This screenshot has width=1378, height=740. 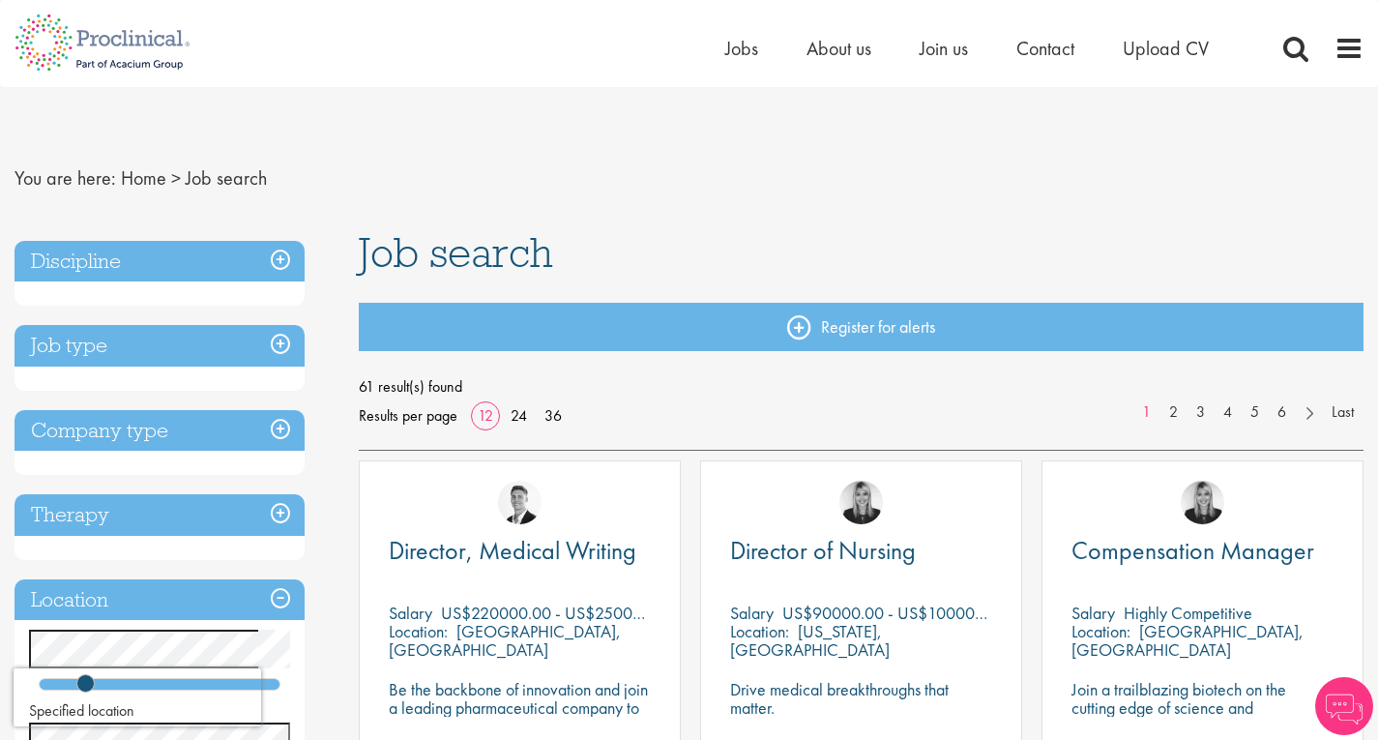 What do you see at coordinates (1173, 412) in the screenshot?
I see `a: 2` at bounding box center [1173, 412].